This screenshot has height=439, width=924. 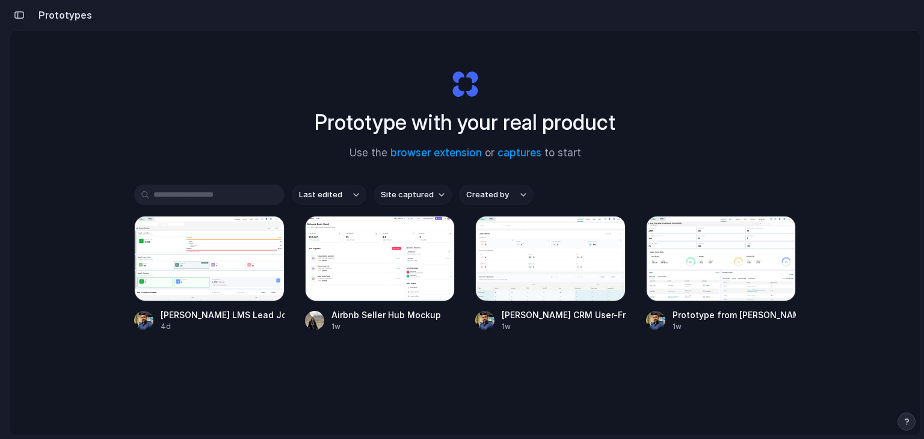 I want to click on button: Created by, so click(x=496, y=195).